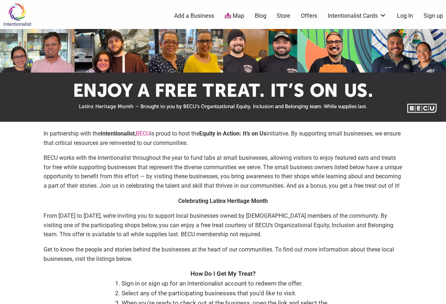 The image size is (446, 304). I want to click on a: Intentionalist Cards, so click(357, 16).